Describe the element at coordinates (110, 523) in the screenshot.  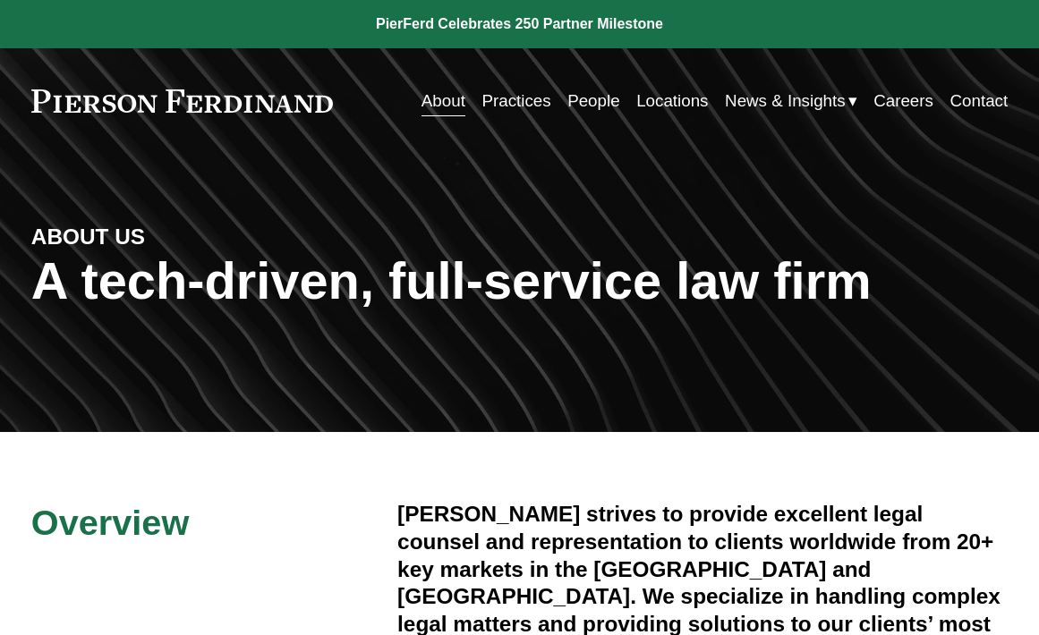
I see `span: Overview` at that location.